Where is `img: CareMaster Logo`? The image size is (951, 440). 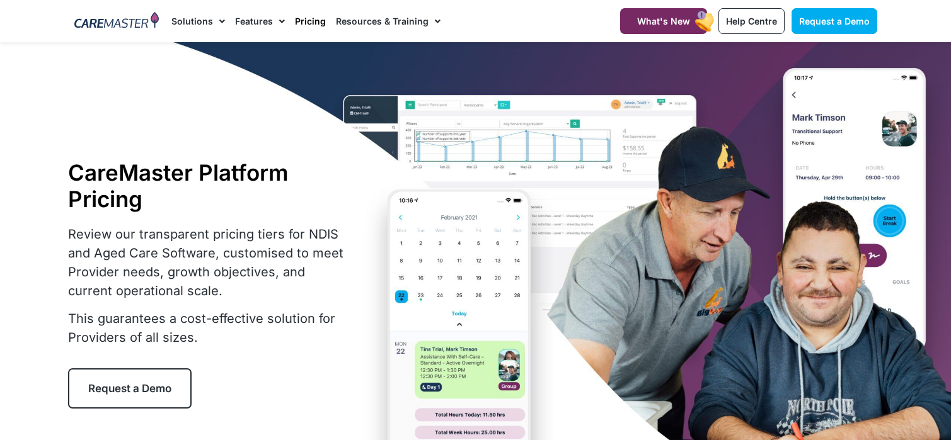
img: CareMaster Logo is located at coordinates (117, 21).